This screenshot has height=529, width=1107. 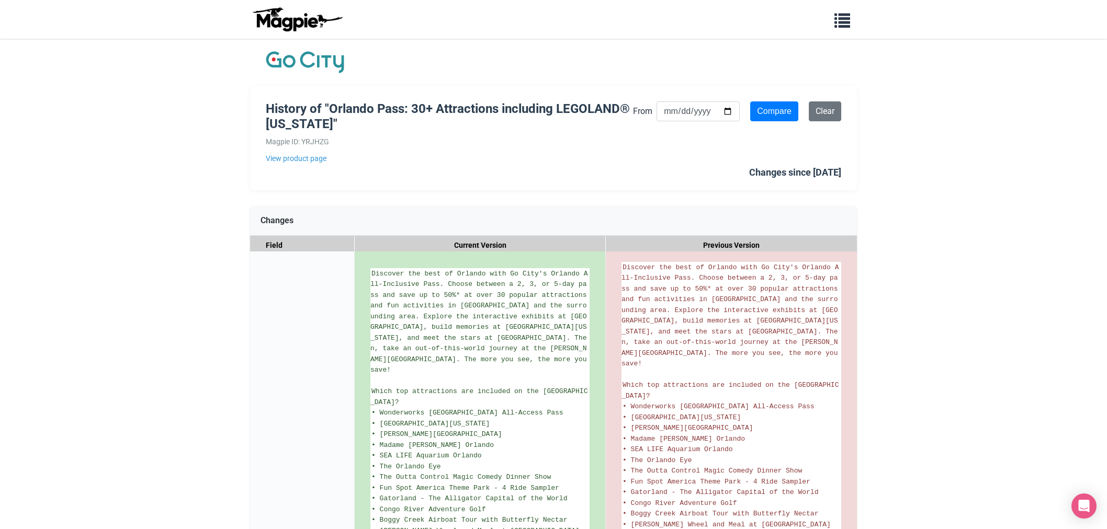 What do you see at coordinates (305, 62) in the screenshot?
I see `img: Company Logo` at bounding box center [305, 62].